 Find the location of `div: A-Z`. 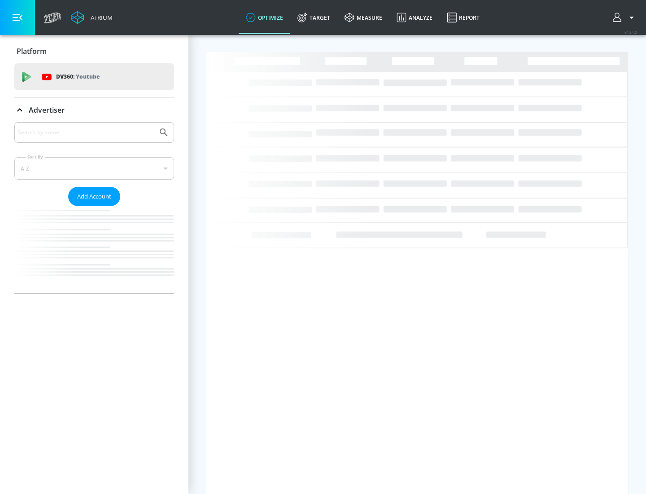

div: A-Z is located at coordinates (94, 168).